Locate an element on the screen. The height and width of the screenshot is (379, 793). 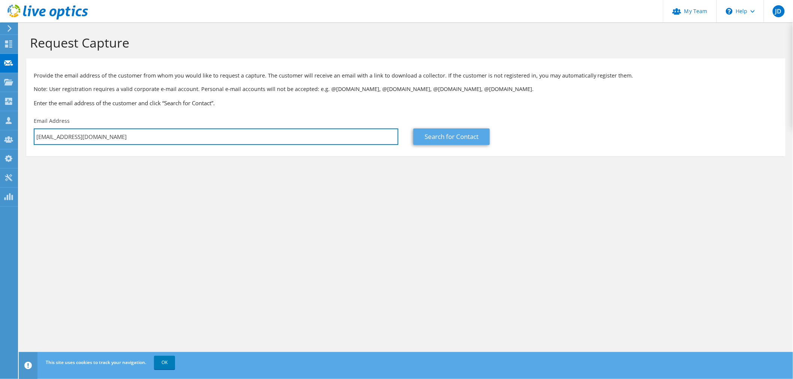
a: OK is located at coordinates (164, 363).